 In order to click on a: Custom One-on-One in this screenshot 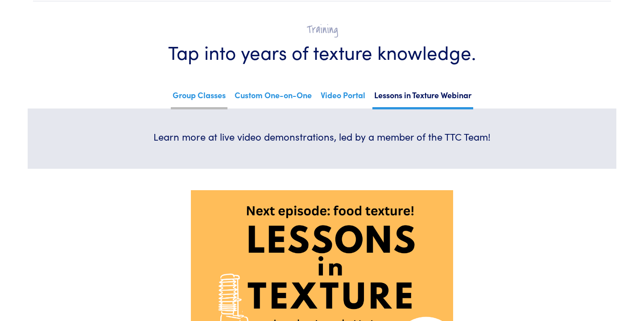, I will do `click(273, 97)`.